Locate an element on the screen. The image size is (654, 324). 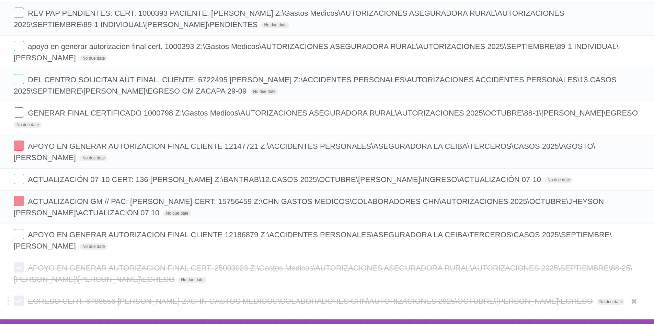
span: apoyo en generar autorizacion final cert. 1000393 Z:\Gastos Medicos\AUTORIZACIONES ASEGURADORA RU... is located at coordinates (316, 52).